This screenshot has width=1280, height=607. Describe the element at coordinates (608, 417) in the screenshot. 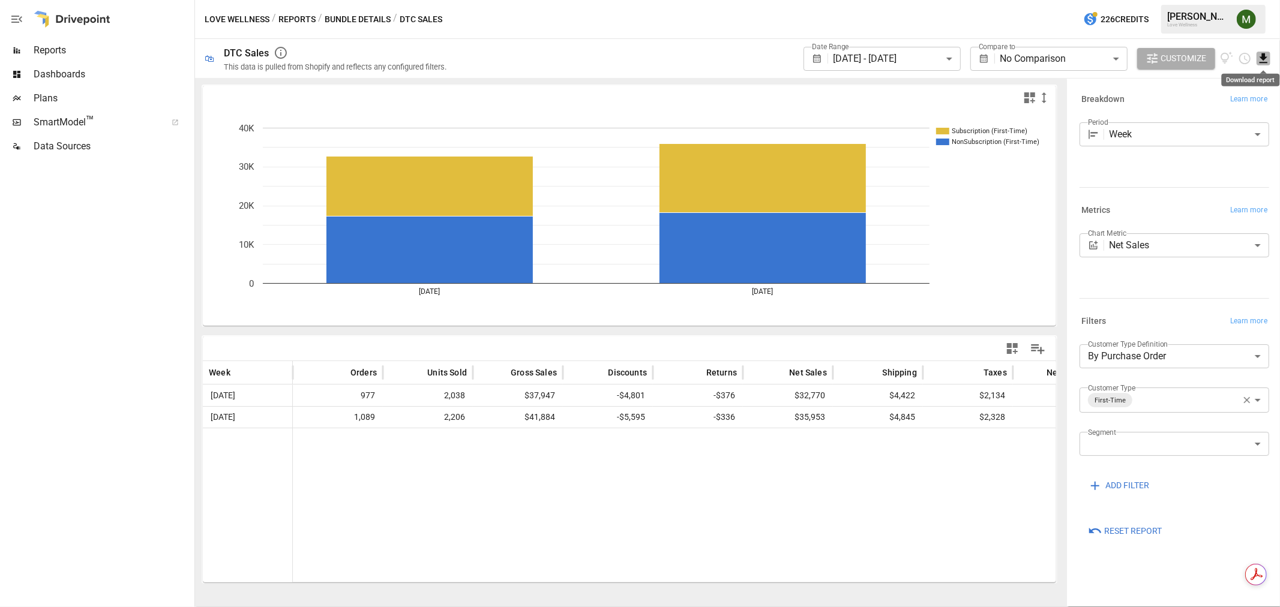

I see `span: -$5,595` at that location.